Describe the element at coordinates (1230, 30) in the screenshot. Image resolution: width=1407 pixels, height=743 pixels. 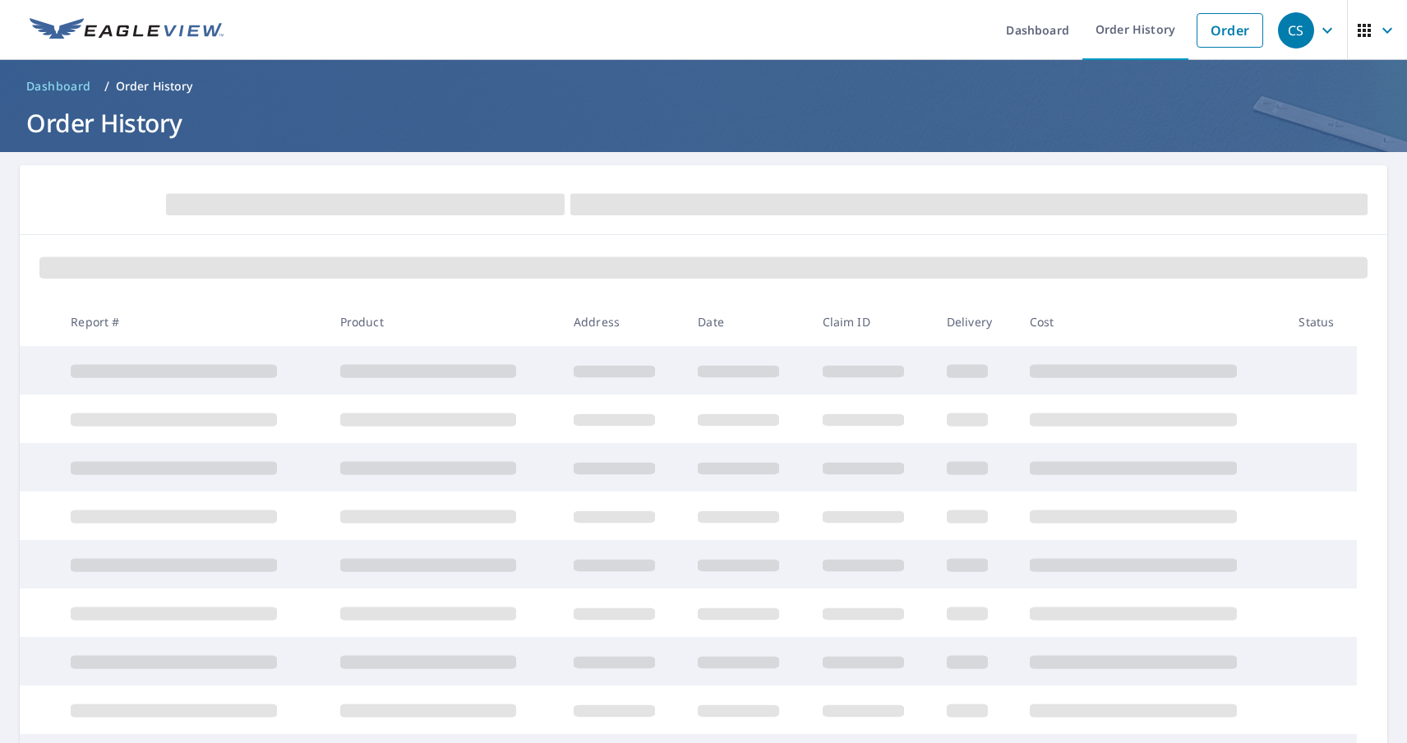
I see `a: Order` at that location.